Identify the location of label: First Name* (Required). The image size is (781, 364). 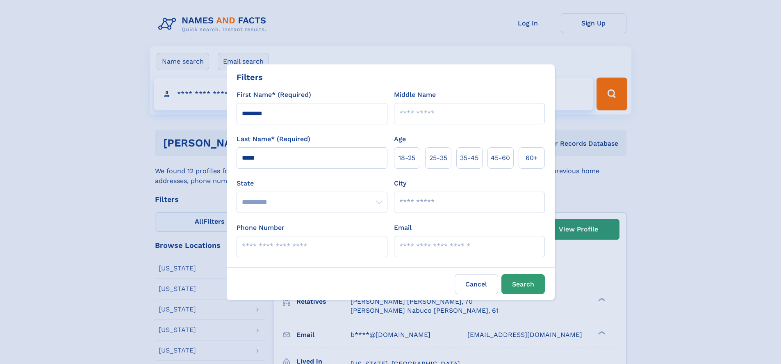
(274, 95).